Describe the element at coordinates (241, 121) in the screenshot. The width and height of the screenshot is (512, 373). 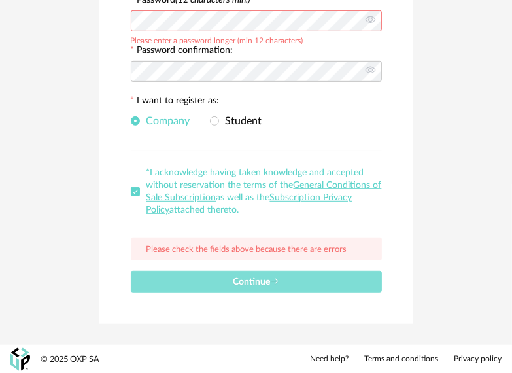
I see `span: Student` at that location.